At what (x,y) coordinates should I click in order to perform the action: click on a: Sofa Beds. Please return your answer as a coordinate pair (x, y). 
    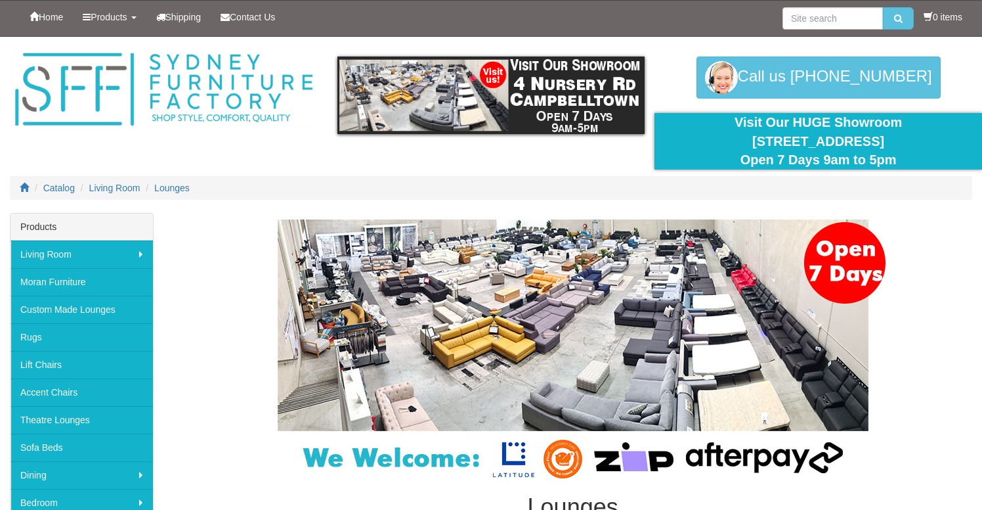
    Looking at the image, I should click on (81, 447).